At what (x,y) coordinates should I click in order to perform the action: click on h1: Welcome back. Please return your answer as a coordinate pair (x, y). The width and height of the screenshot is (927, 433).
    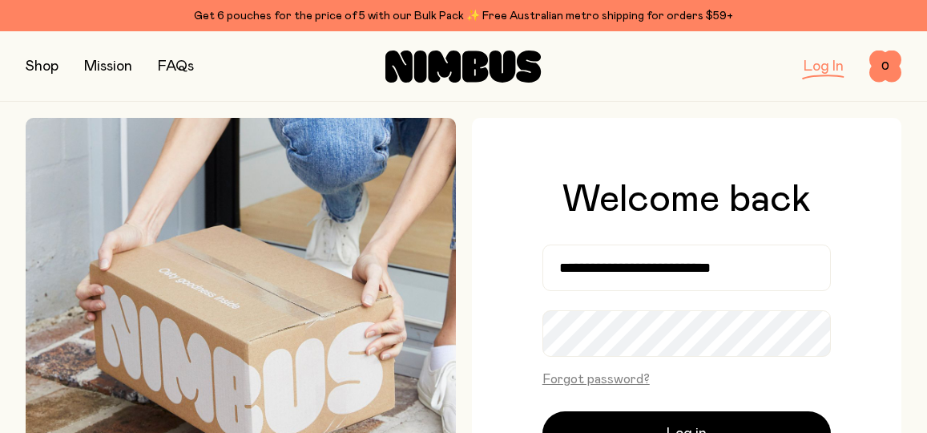
    Looking at the image, I should click on (686, 199).